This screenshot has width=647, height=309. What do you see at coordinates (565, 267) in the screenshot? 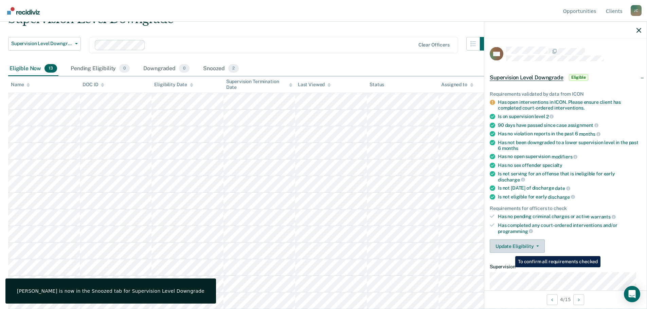
I see `dt: Supervision` at bounding box center [565, 267].